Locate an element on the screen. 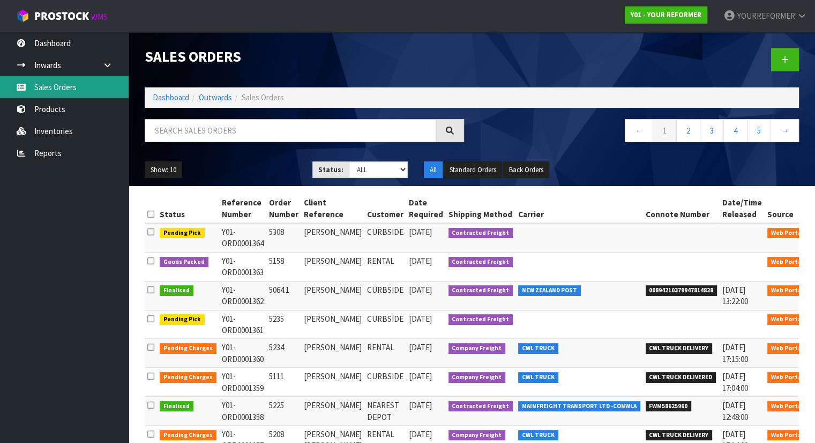 This screenshot has width=815, height=443. a: 4 is located at coordinates (735, 130).